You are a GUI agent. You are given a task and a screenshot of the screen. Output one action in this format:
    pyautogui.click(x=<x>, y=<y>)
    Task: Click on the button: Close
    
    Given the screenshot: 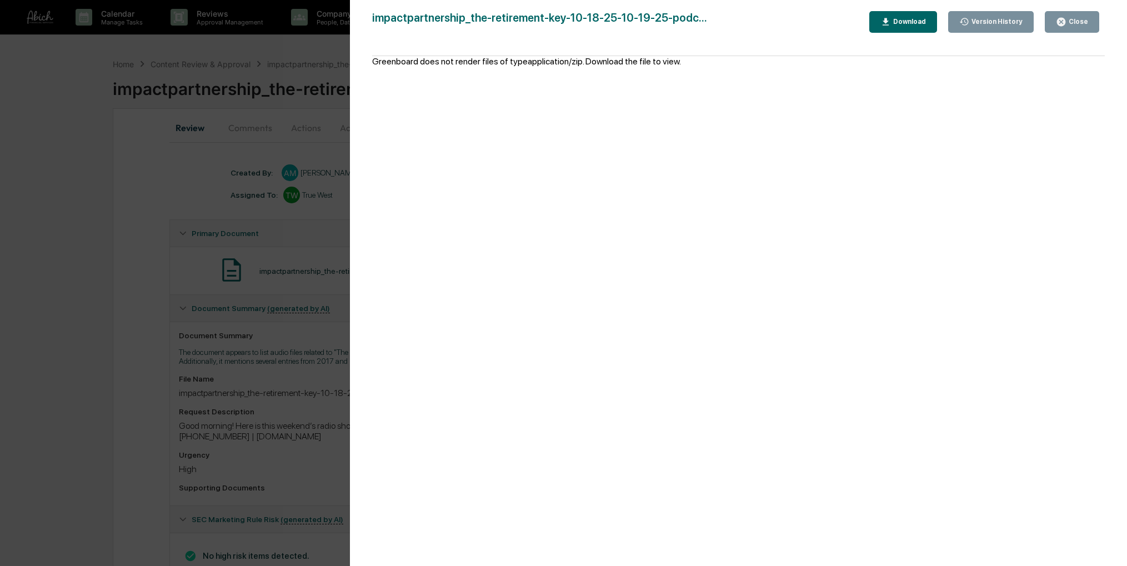 What is the action you would take?
    pyautogui.click(x=1072, y=22)
    